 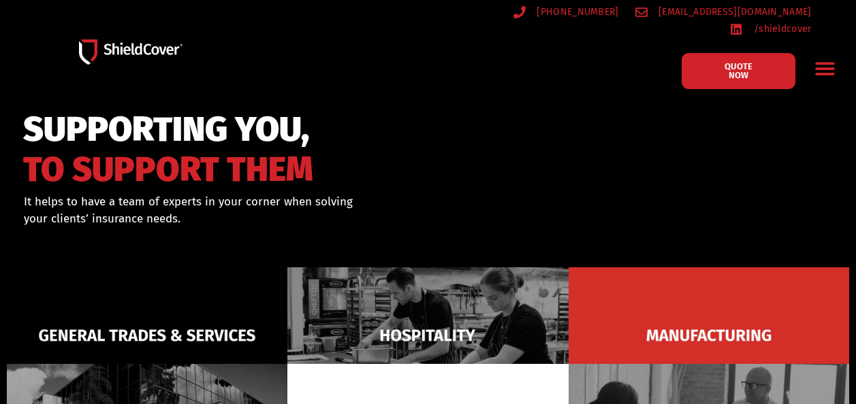 What do you see at coordinates (738, 71) in the screenshot?
I see `a: QUOTE NOW` at bounding box center [738, 71].